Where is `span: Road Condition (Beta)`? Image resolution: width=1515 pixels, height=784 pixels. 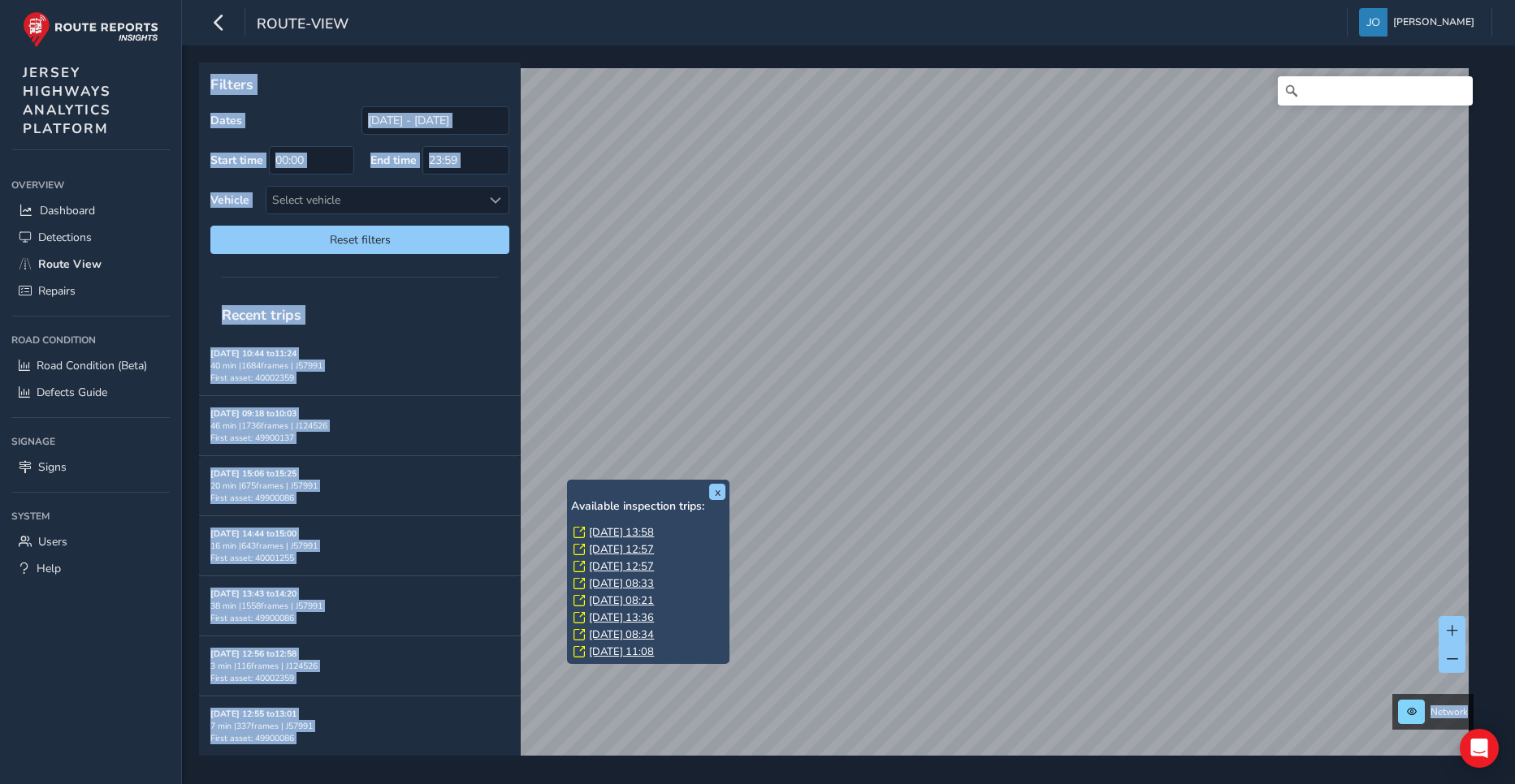
span: Road Condition (Beta) is located at coordinates (92, 366).